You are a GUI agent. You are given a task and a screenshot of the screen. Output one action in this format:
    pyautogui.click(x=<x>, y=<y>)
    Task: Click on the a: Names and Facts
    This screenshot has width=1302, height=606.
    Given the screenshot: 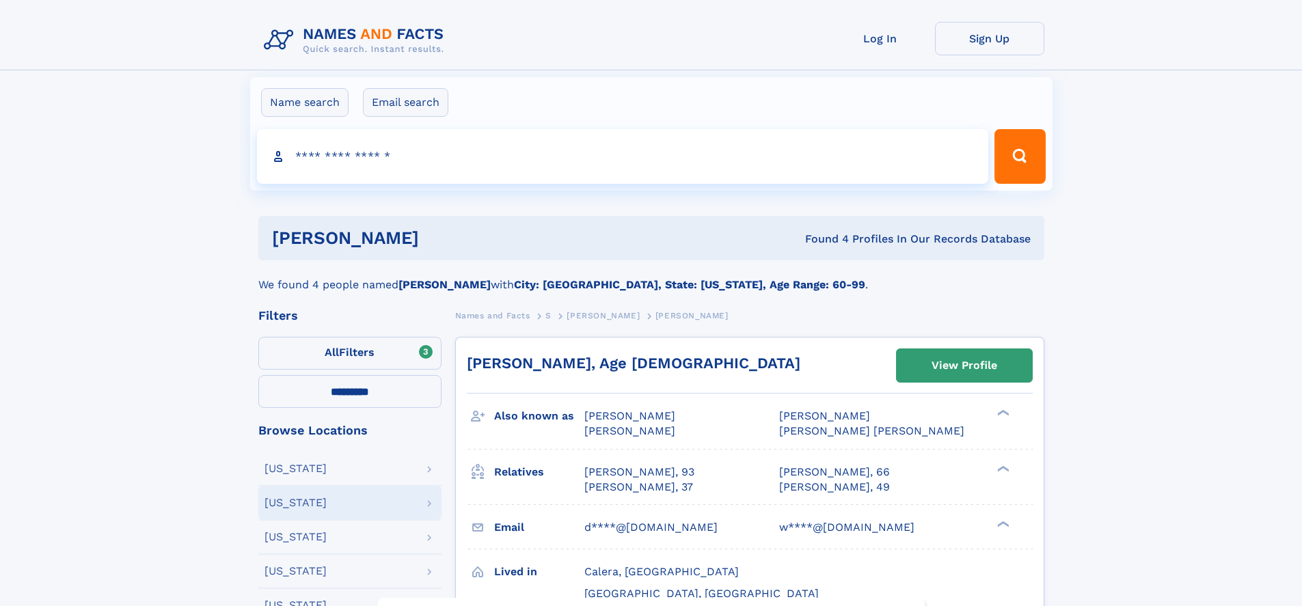 What is the action you would take?
    pyautogui.click(x=493, y=315)
    